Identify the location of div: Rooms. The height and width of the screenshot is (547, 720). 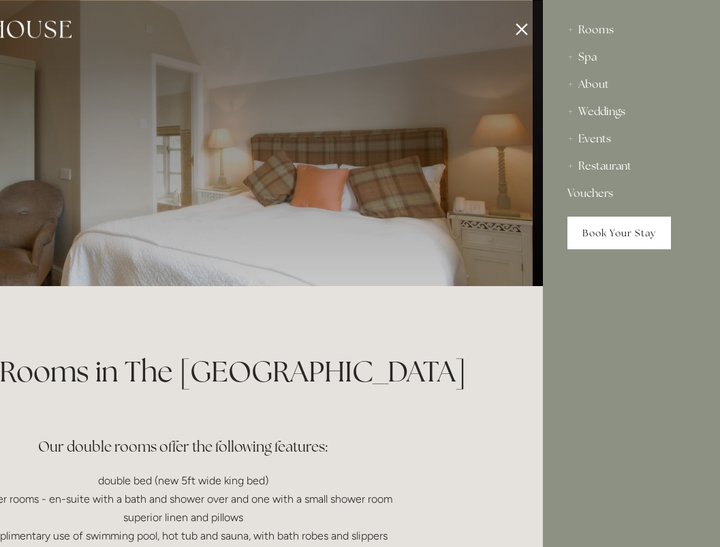
(631, 30).